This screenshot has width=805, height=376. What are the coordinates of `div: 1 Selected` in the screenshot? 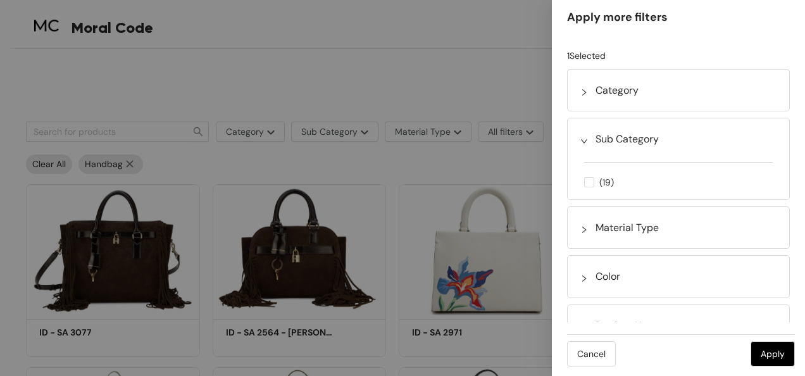 It's located at (679, 56).